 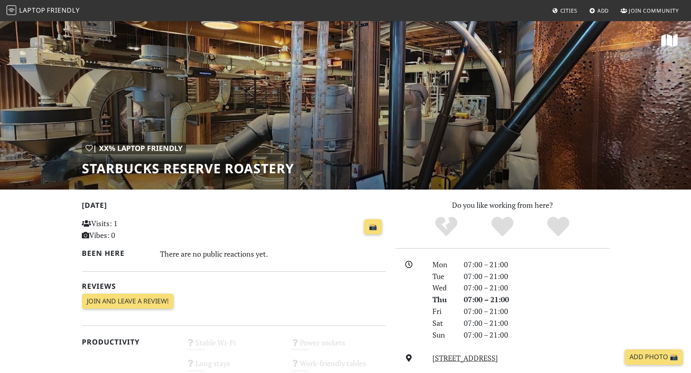 I want to click on div: Tue, so click(x=443, y=276).